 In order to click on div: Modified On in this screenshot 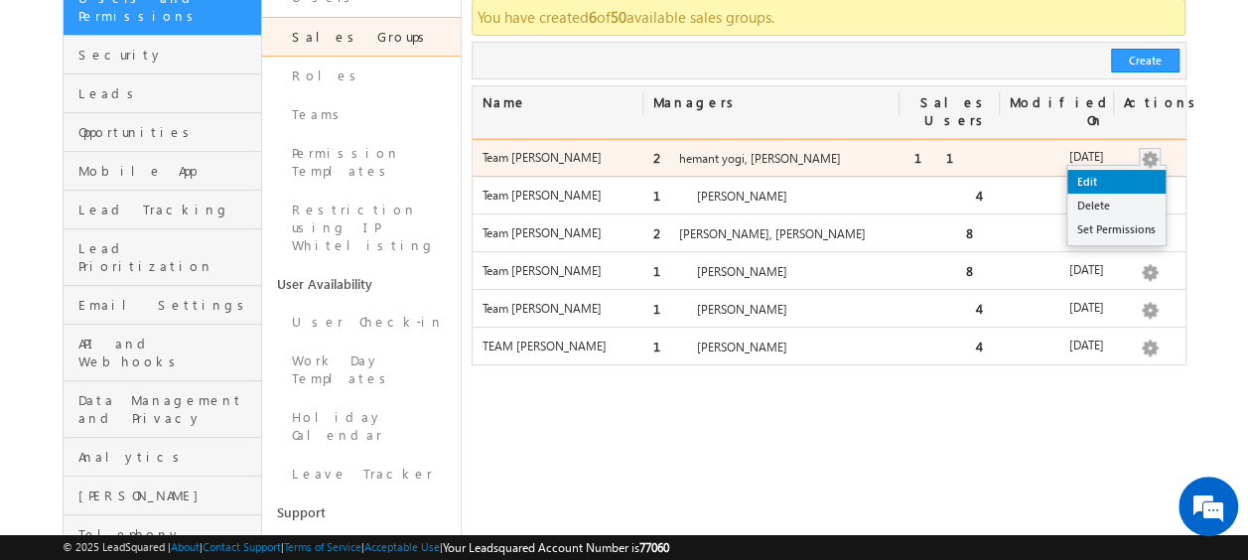, I will do `click(1057, 112)`.